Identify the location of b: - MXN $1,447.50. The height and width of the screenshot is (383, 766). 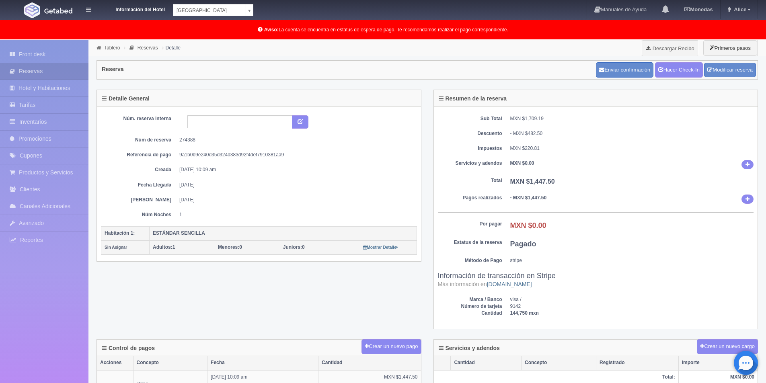
(528, 198).